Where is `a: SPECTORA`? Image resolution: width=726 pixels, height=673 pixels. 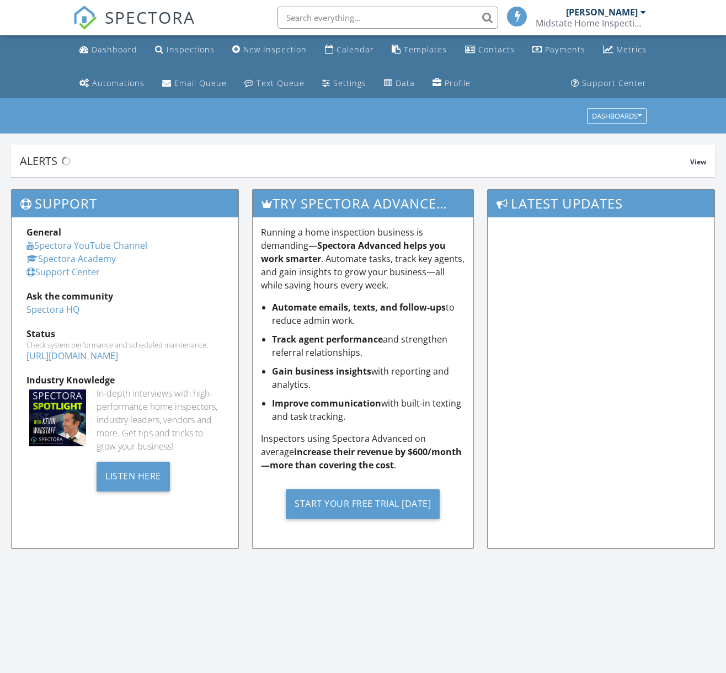
a: SPECTORA is located at coordinates (134, 26).